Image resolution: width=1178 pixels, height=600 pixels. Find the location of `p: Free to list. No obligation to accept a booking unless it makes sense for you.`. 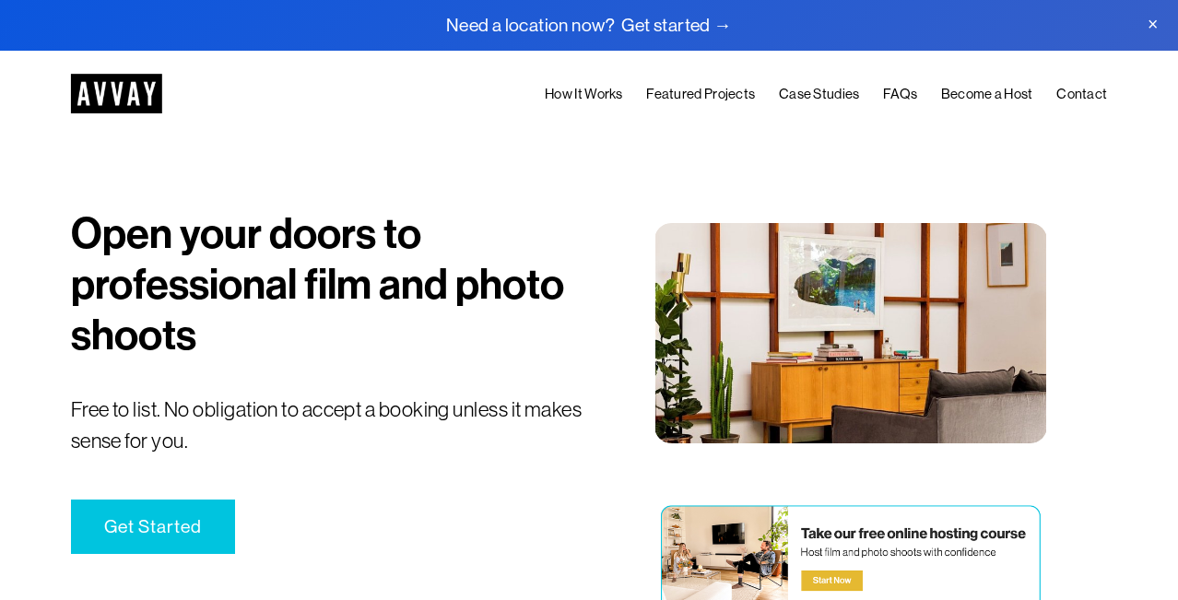

p: Free to list. No obligation to accept a booking unless it makes sense for you. is located at coordinates (327, 426).